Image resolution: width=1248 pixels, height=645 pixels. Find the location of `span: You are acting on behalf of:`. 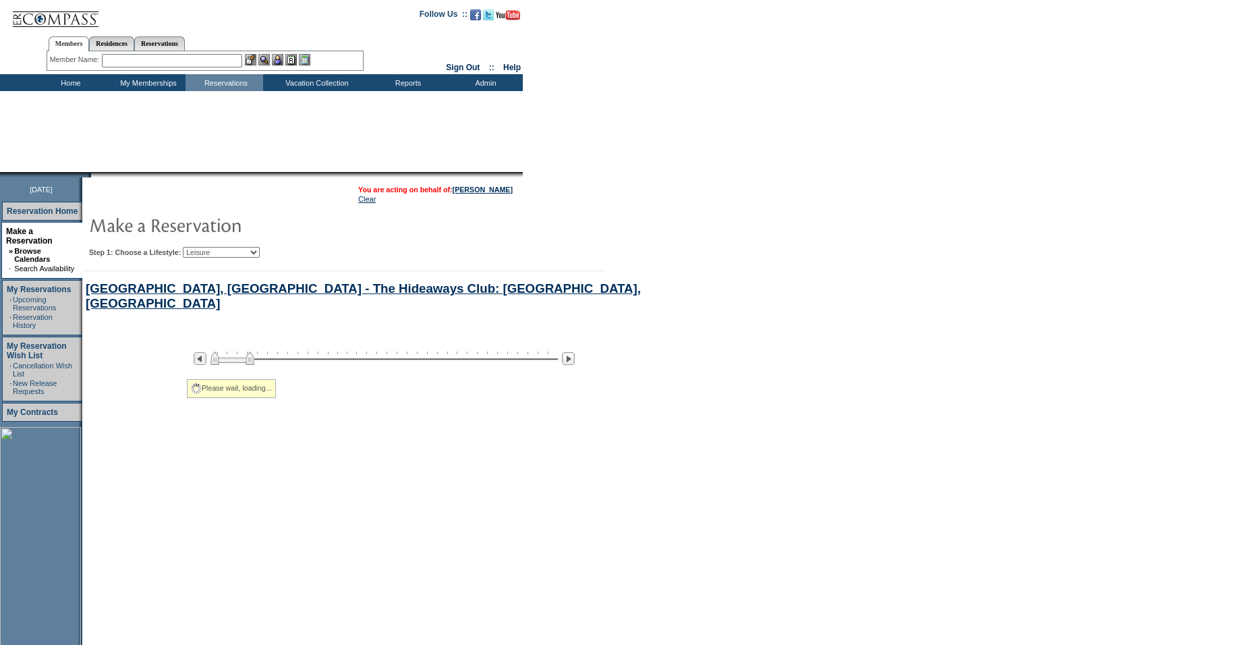

span: You are acting on behalf of: is located at coordinates (435, 190).